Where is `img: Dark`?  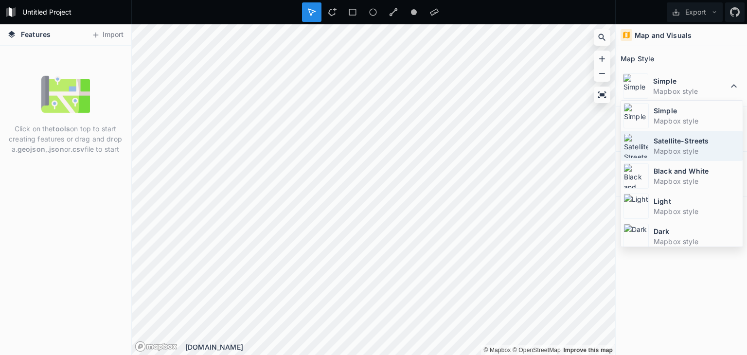 img: Dark is located at coordinates (637, 237).